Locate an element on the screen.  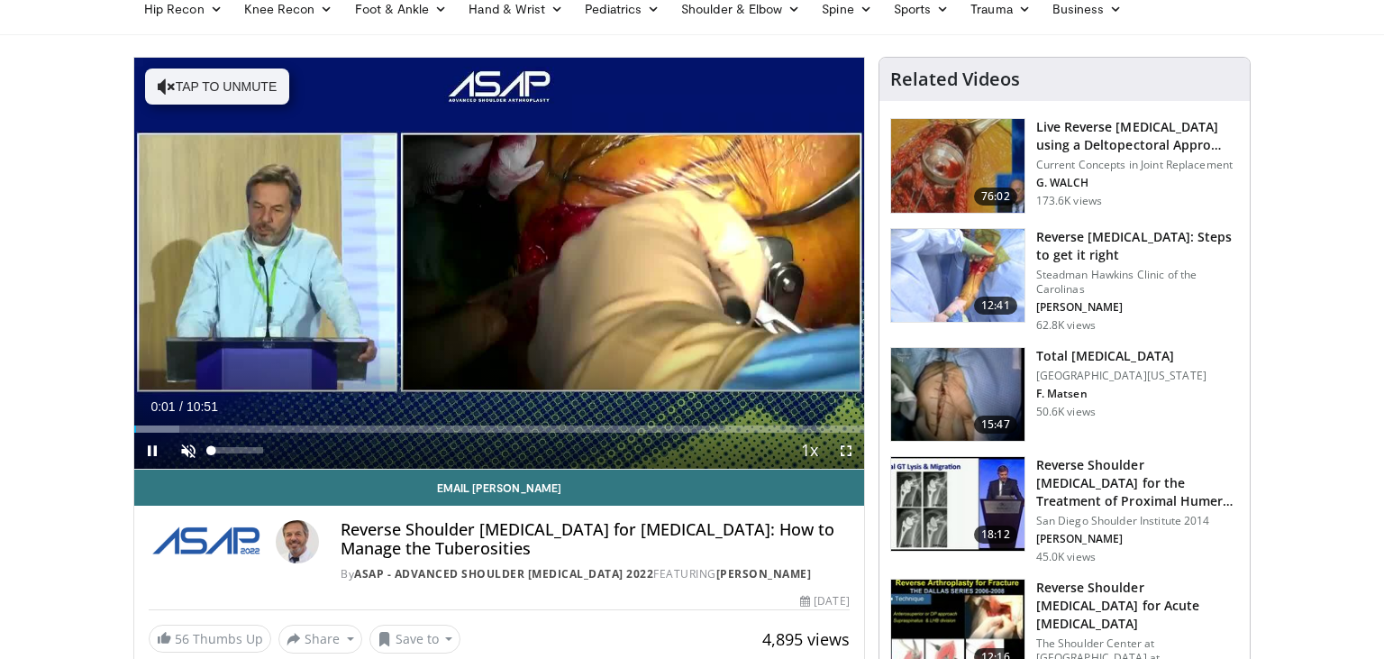
span: 76:02 is located at coordinates (995, 196).